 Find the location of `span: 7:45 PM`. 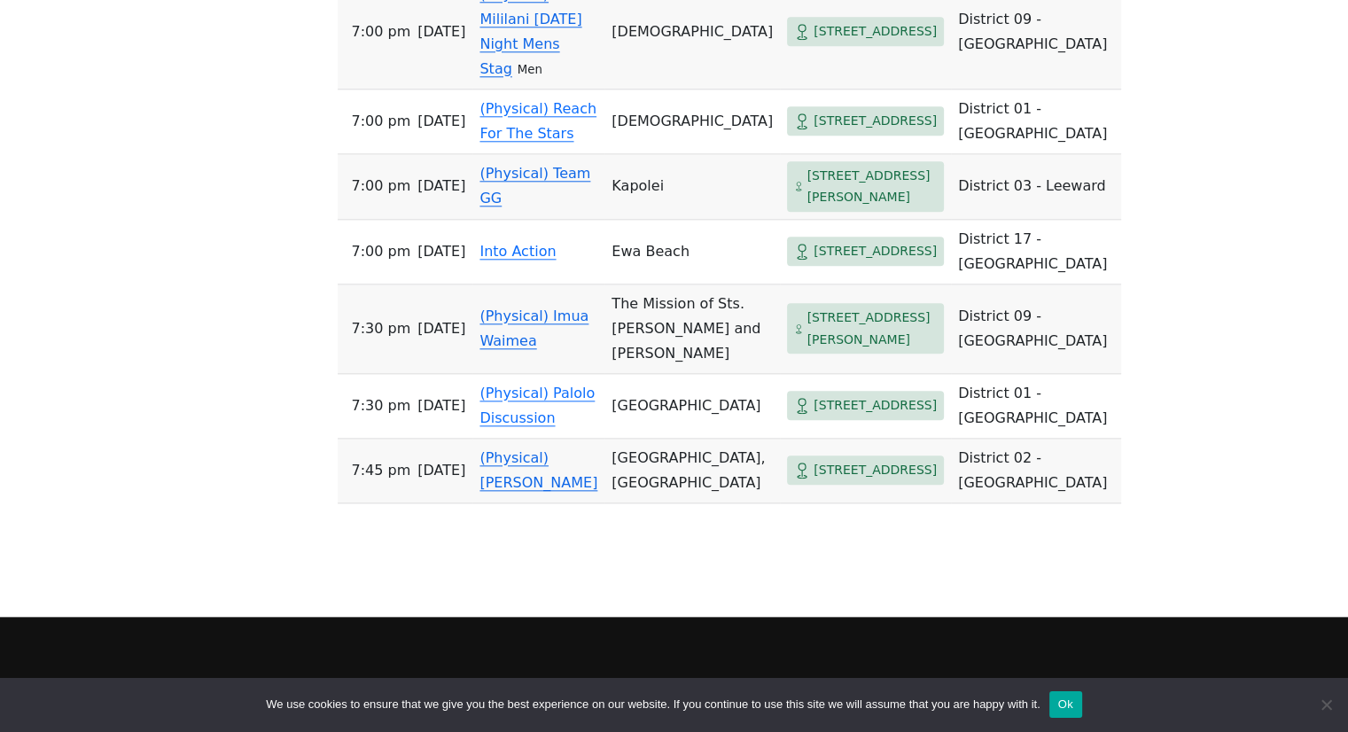

span: 7:45 PM is located at coordinates (381, 471).